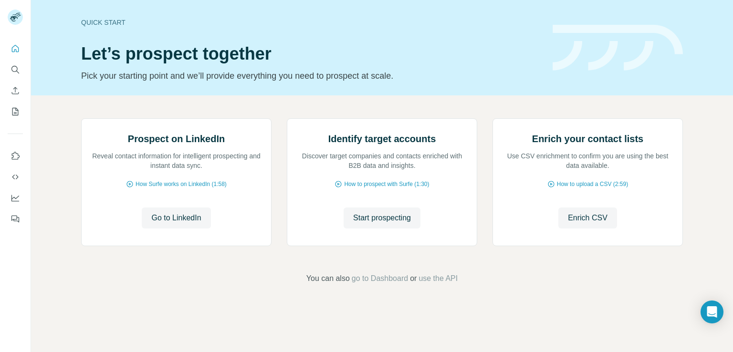 Image resolution: width=733 pixels, height=352 pixels. I want to click on span: Start prospecting, so click(382, 218).